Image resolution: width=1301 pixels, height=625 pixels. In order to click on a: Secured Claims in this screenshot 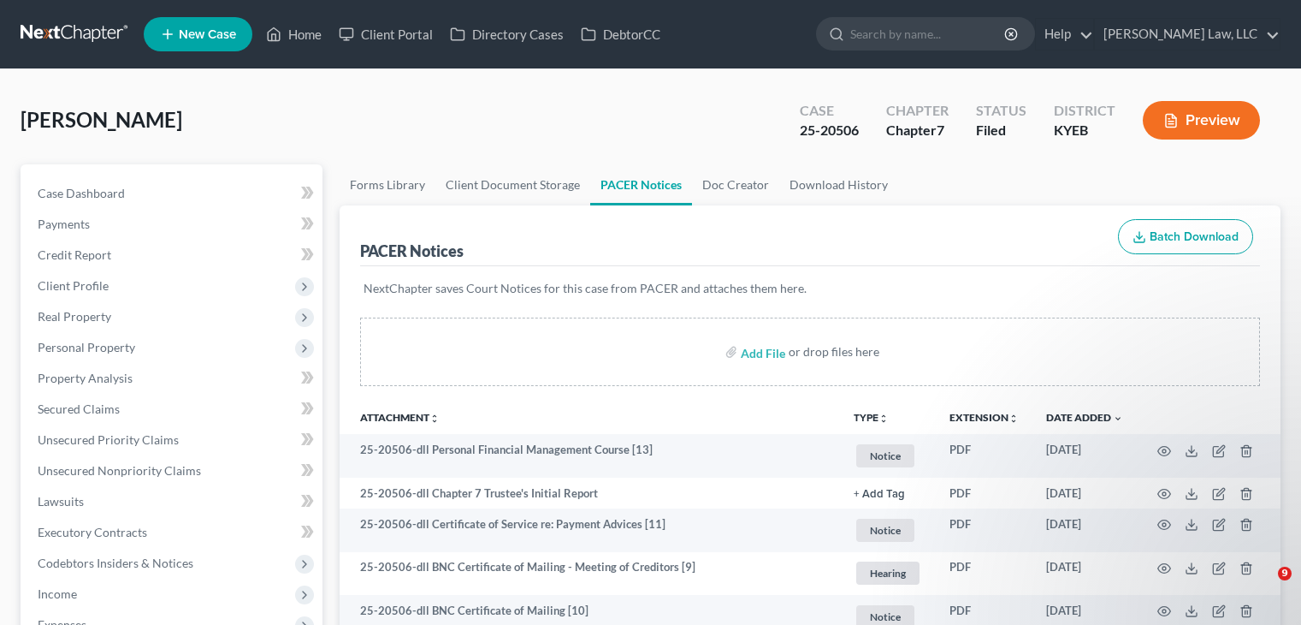, I will do `click(173, 409)`.